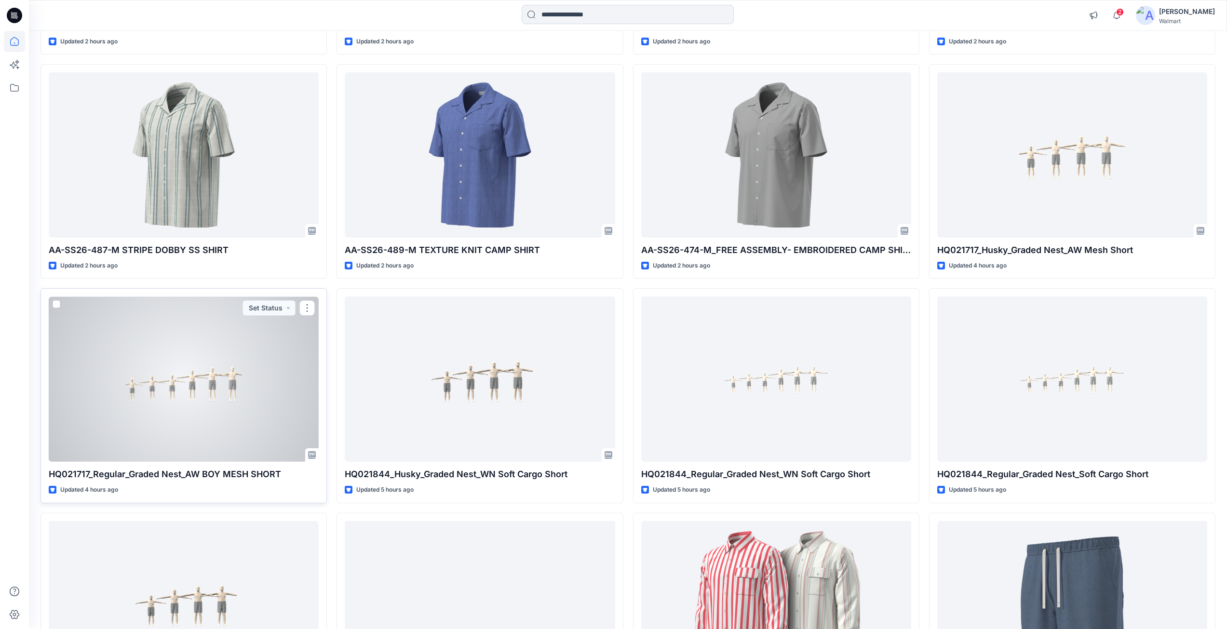 This screenshot has width=1227, height=629. I want to click on a: AA-SS26-487-M STRIPE DOBBY SS SHIRT, so click(184, 155).